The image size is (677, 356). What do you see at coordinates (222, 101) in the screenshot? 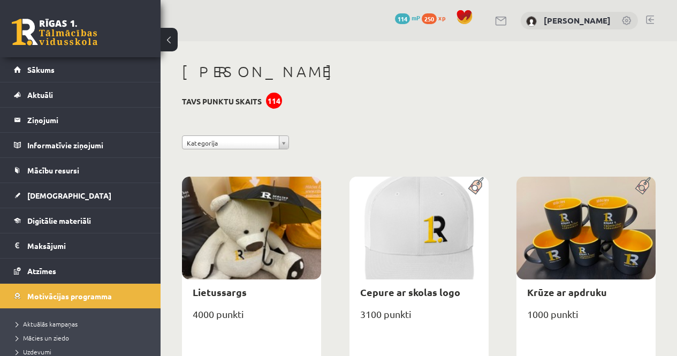
I see `h3: Tavs punktu skaits` at bounding box center [222, 101].